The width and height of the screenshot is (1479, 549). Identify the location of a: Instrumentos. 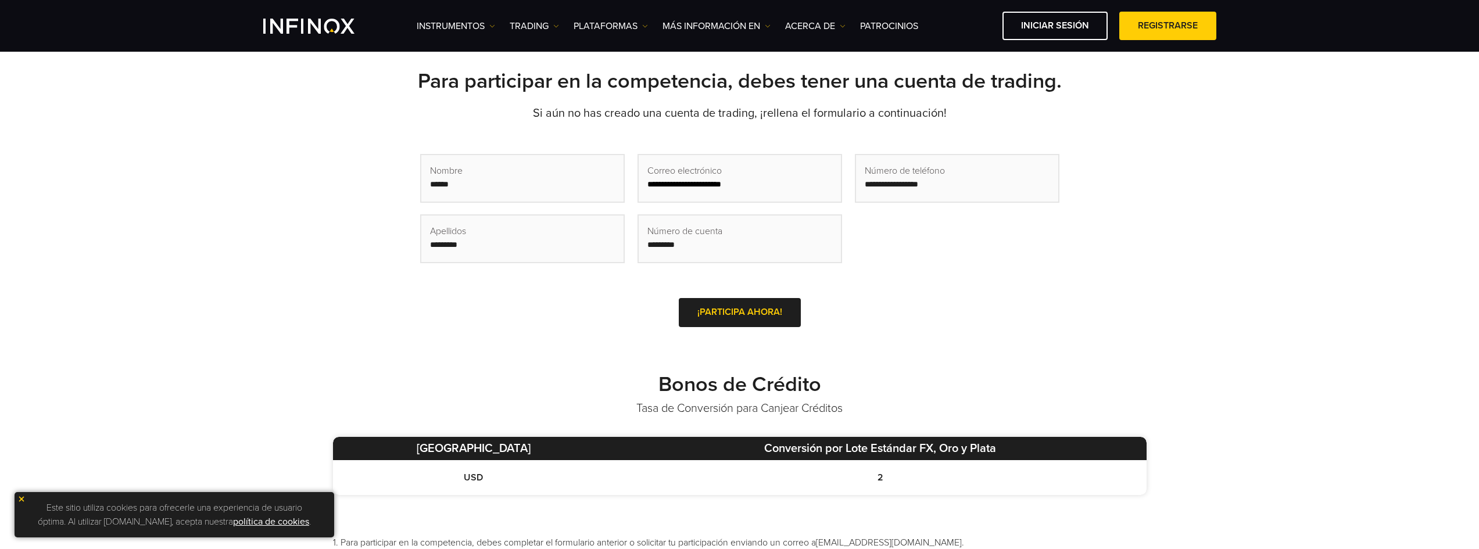
(456, 26).